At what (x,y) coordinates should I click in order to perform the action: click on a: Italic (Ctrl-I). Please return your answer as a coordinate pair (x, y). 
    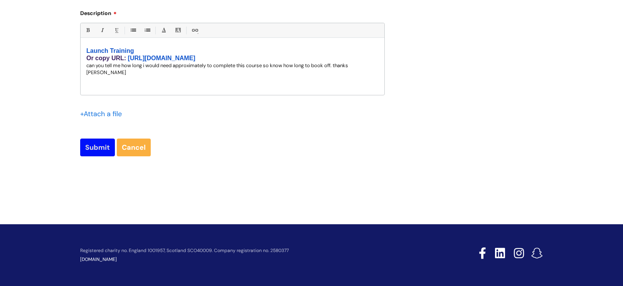
    Looking at the image, I should click on (102, 30).